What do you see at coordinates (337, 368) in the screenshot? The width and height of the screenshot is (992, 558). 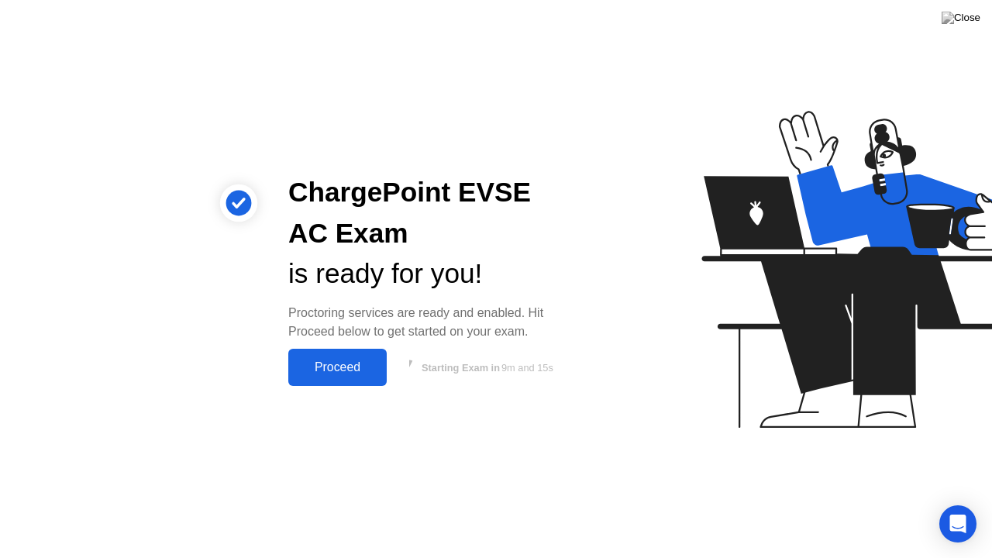 I see `button: Proceed` at bounding box center [337, 368].